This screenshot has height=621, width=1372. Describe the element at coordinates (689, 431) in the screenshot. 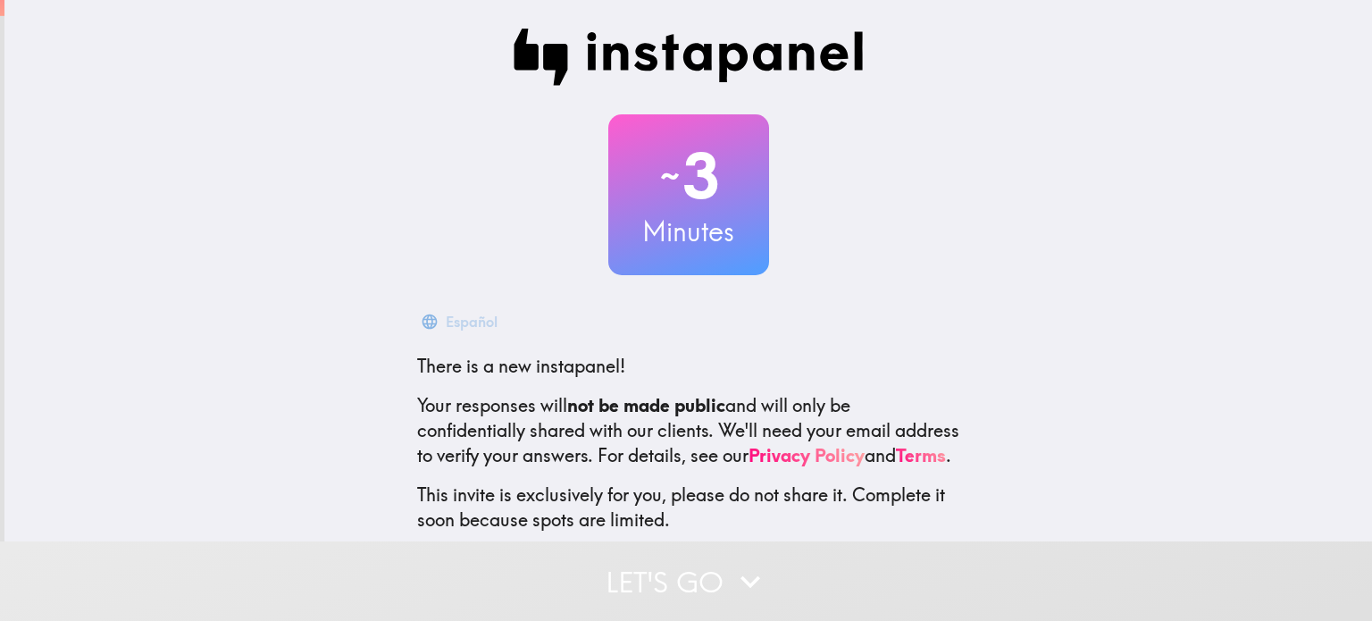

I see `p: Your responses will and will only be confidentially shared with our clients. We'll need your emai...` at that location.